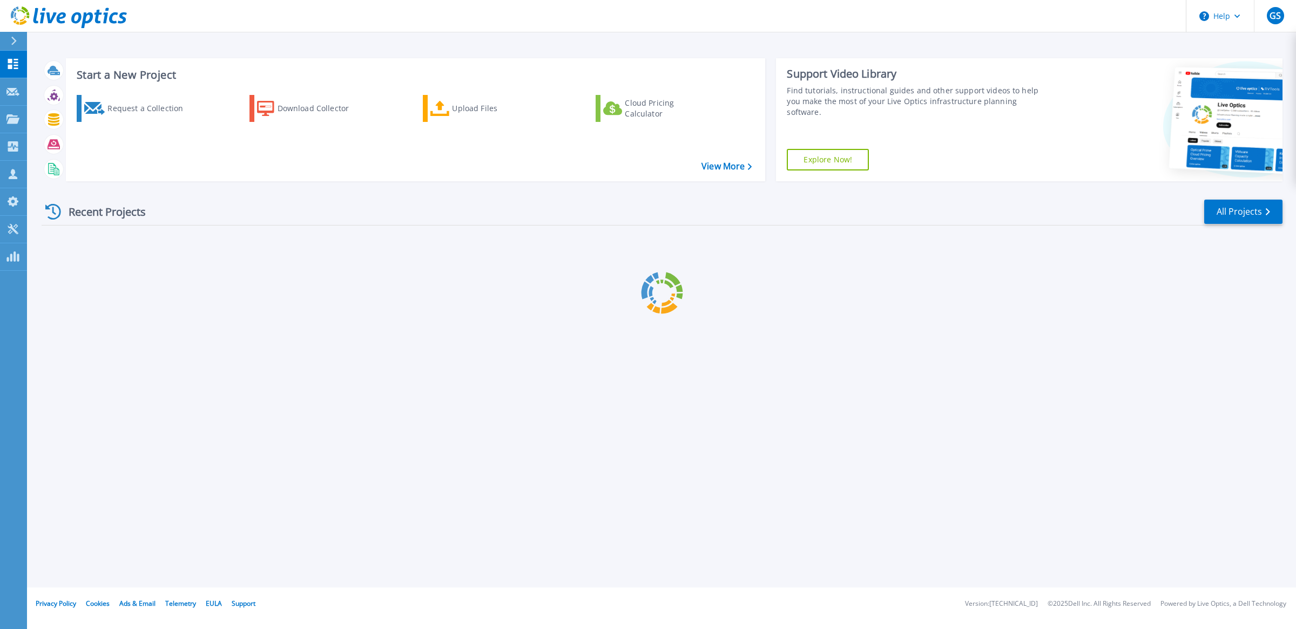  I want to click on div: Cloud Pricing Calculator, so click(668, 108).